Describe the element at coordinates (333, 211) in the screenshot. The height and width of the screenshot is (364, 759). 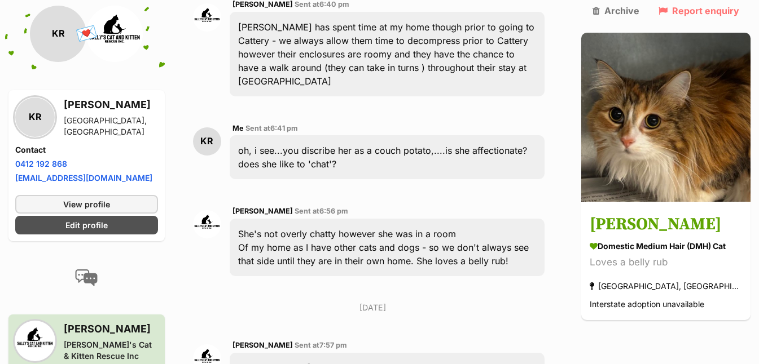
I see `span: 6:56 pm` at that location.